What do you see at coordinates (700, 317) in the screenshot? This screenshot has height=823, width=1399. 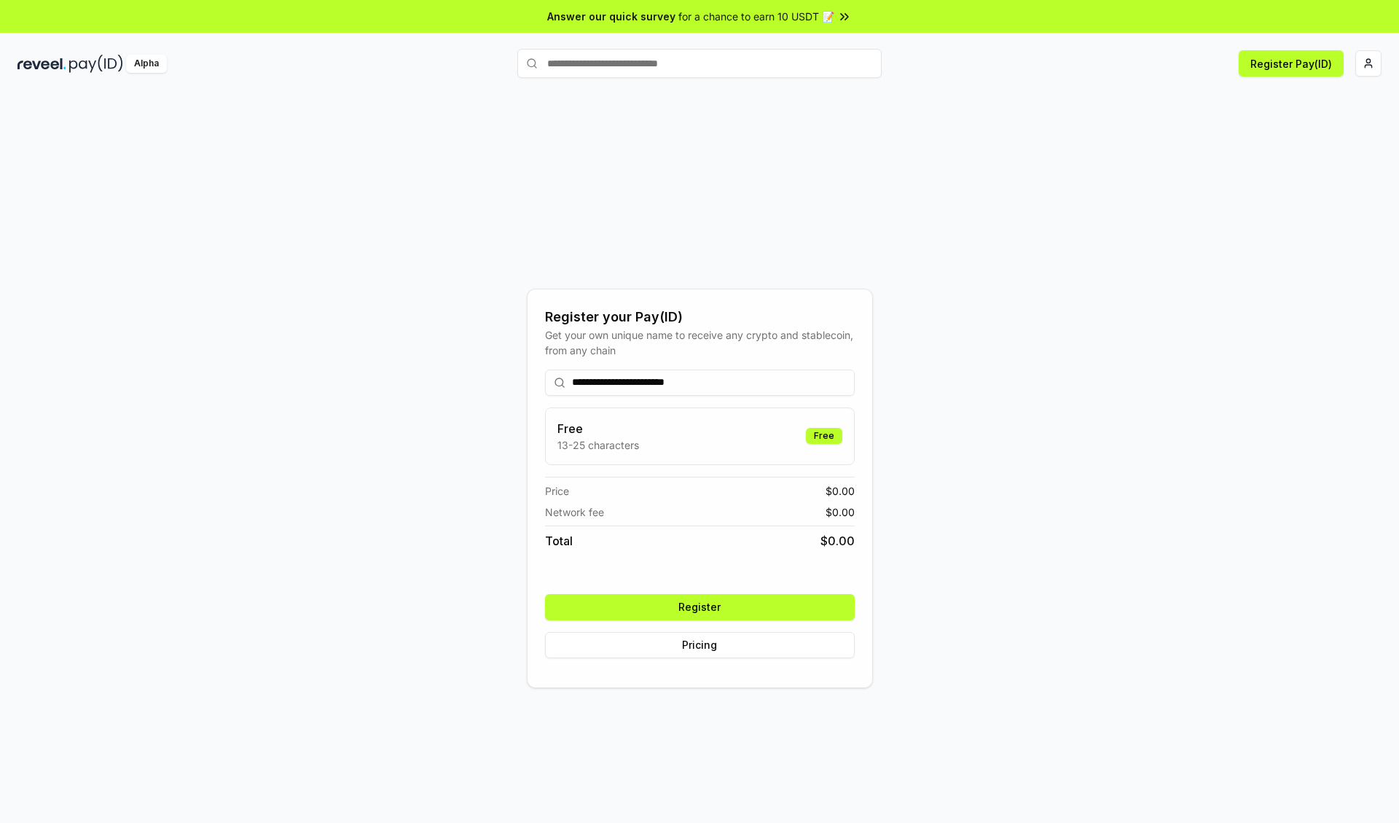 I see `div: Register your Pay(ID)` at bounding box center [700, 317].